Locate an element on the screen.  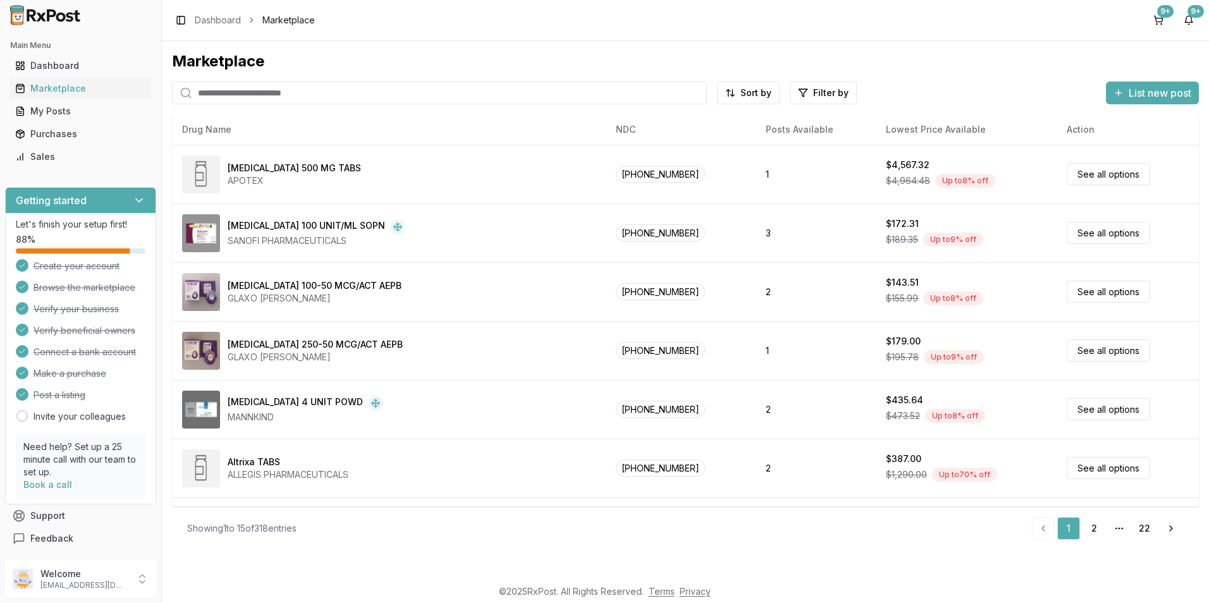
img: Afrezza 4 UNIT POWD is located at coordinates (201, 410).